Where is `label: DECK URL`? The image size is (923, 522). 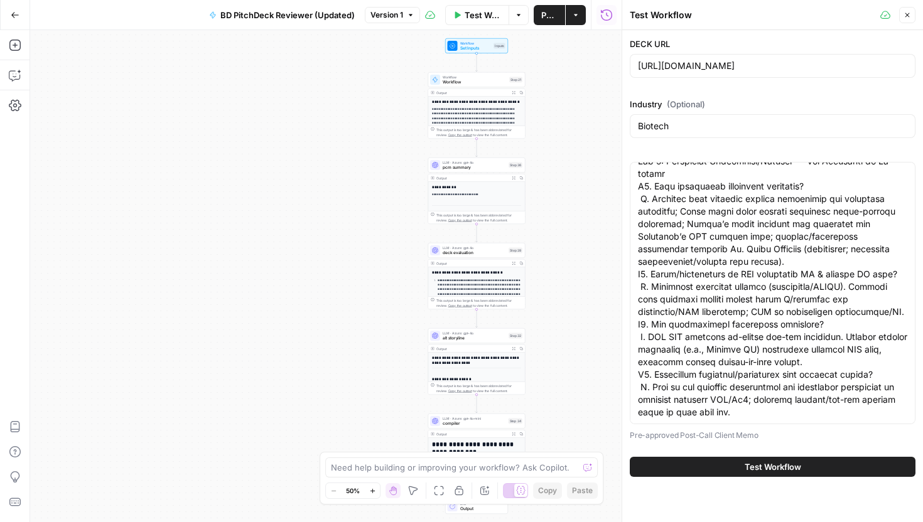 label: DECK URL is located at coordinates (772, 44).